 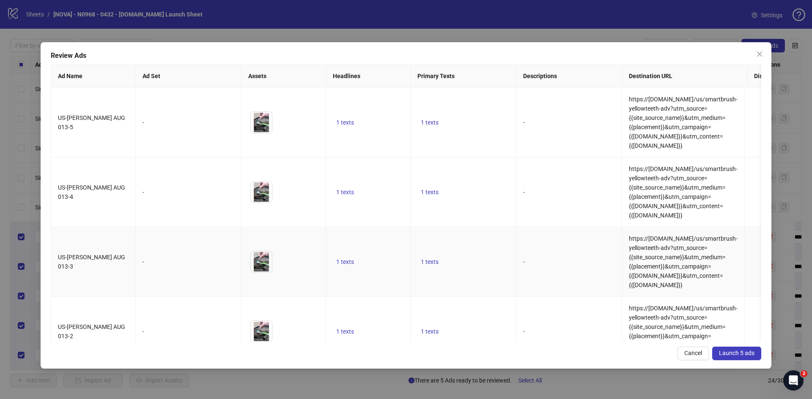 What do you see at coordinates (736, 354) in the screenshot?
I see `button: Launch 5 ads` at bounding box center [736, 354].